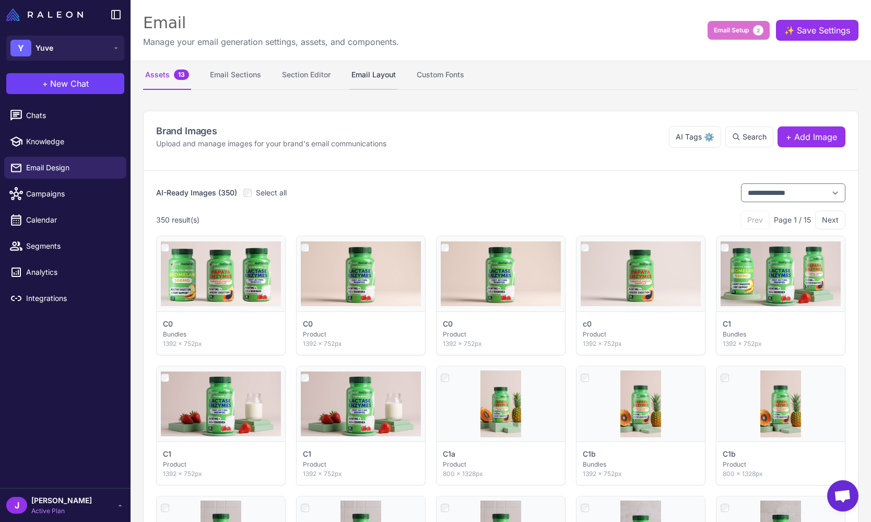  What do you see at coordinates (373, 75) in the screenshot?
I see `button: Email Layout` at bounding box center [373, 75].